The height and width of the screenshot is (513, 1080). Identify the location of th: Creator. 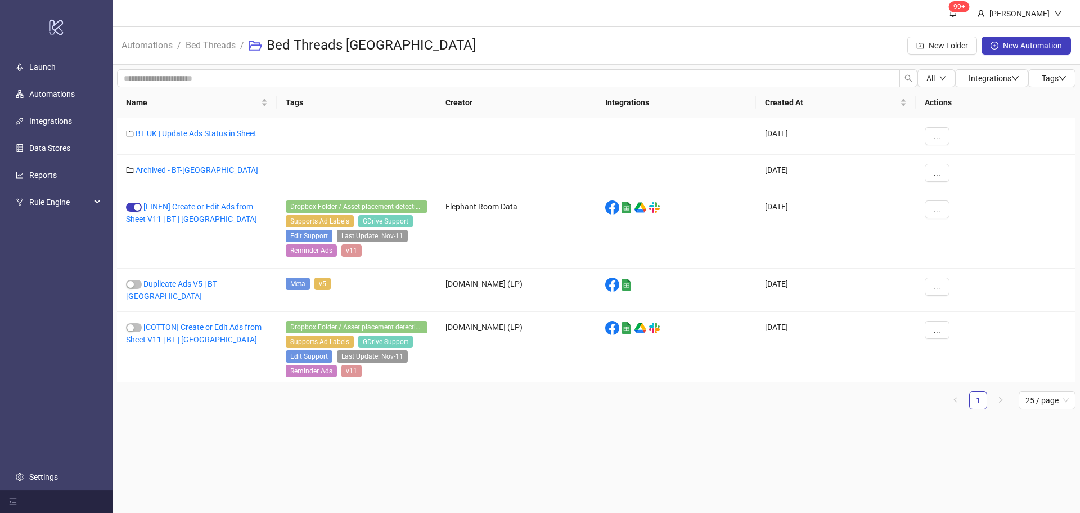
(517, 102).